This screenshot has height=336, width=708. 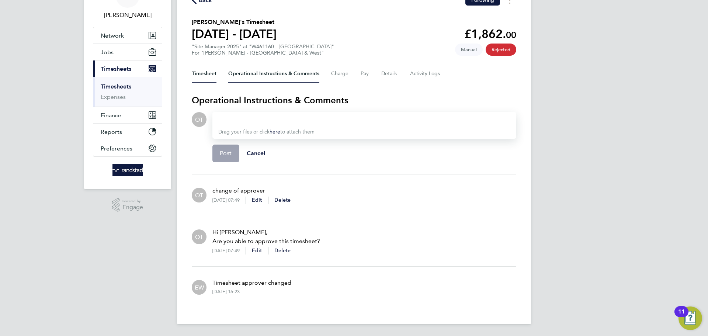 I want to click on app-decimal: £1,862., so click(x=490, y=34).